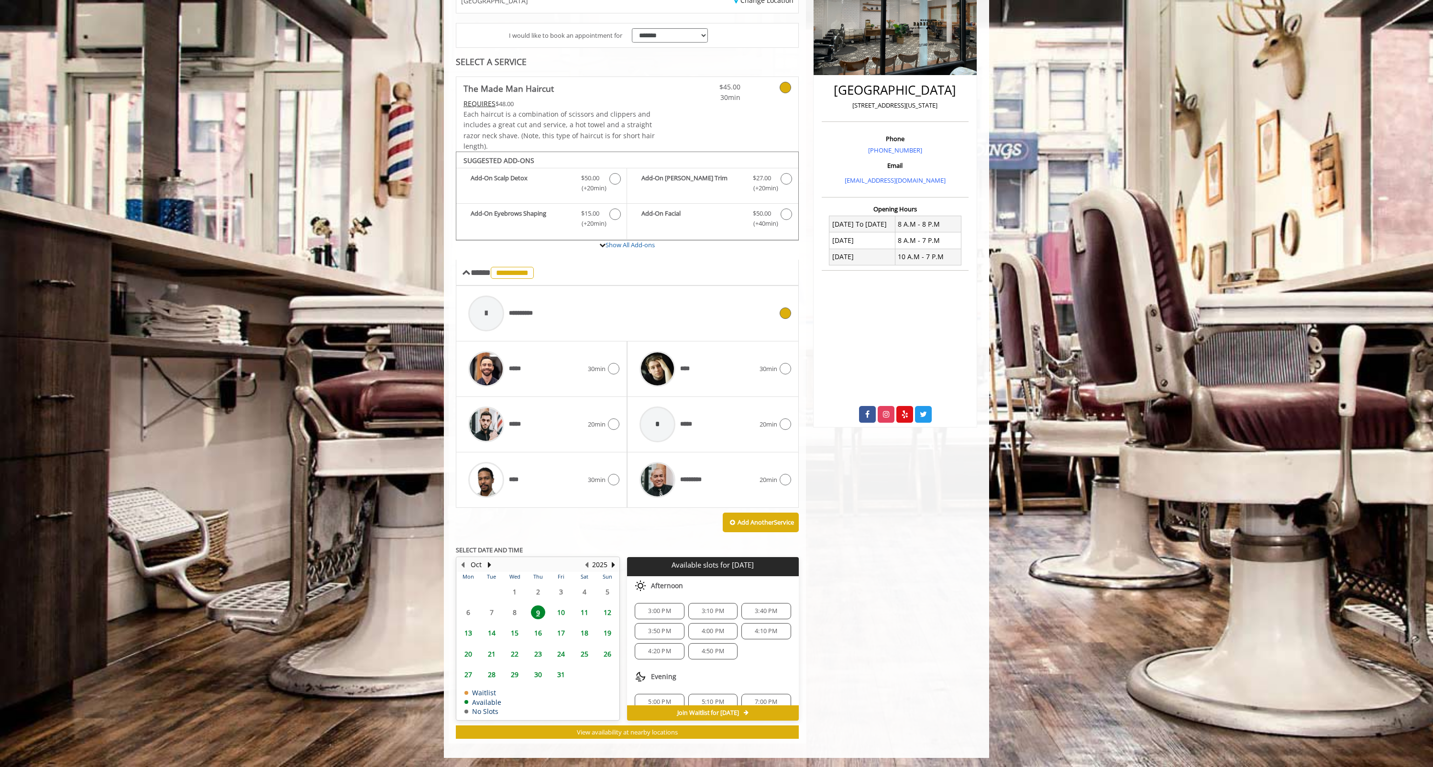 The height and width of the screenshot is (767, 1433). What do you see at coordinates (766, 702) in the screenshot?
I see `div: 7:00 PM` at bounding box center [766, 702].